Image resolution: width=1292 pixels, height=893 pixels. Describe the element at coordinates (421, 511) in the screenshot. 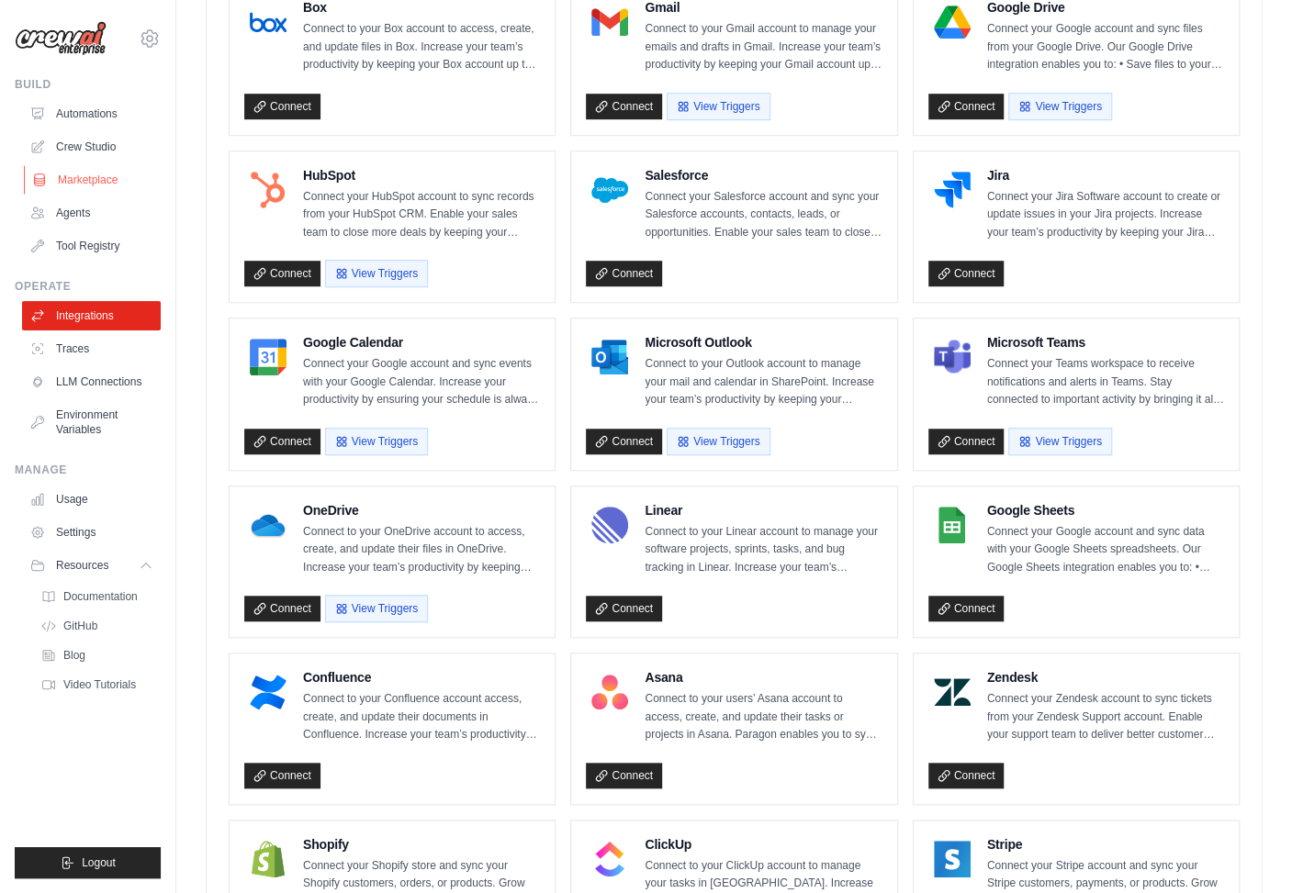

I see `h4: OneDrive` at that location.